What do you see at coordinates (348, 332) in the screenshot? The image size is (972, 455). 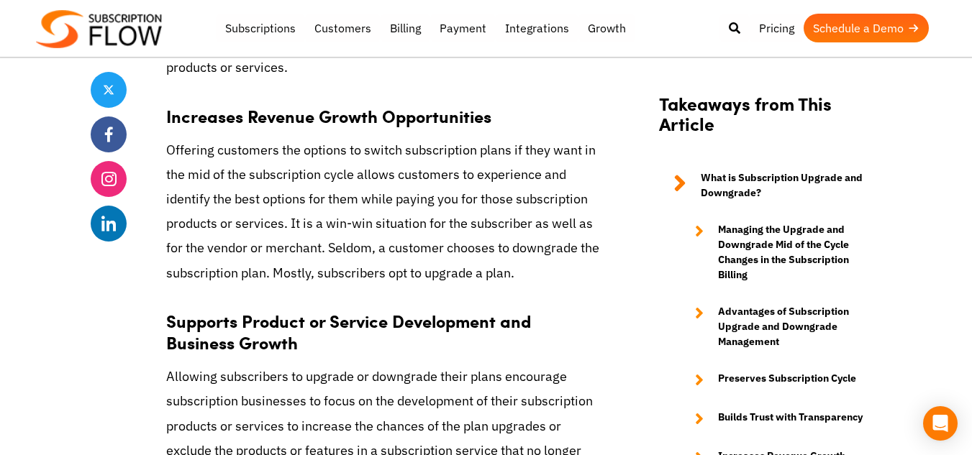 I see `strong: Supports Product or Service Development and Business Growth` at bounding box center [348, 332].